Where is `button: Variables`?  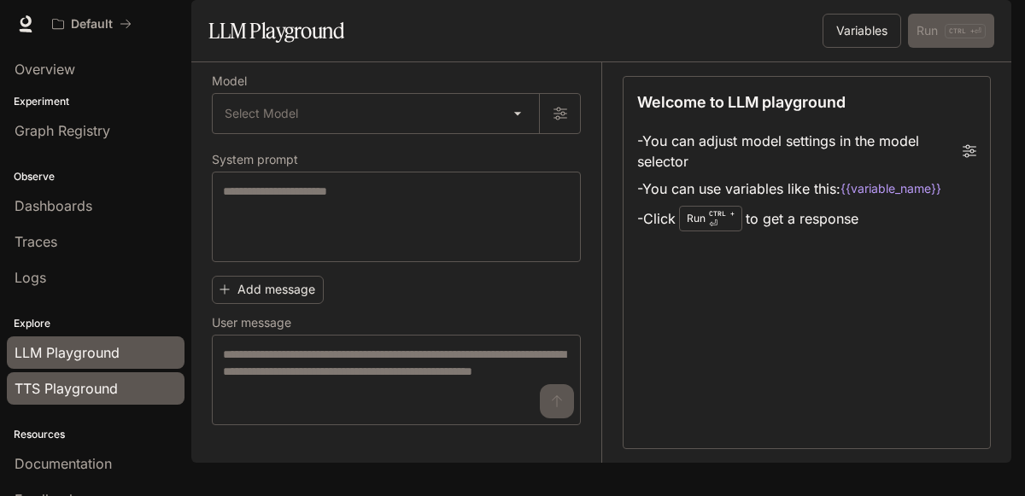 button: Variables is located at coordinates (862, 31).